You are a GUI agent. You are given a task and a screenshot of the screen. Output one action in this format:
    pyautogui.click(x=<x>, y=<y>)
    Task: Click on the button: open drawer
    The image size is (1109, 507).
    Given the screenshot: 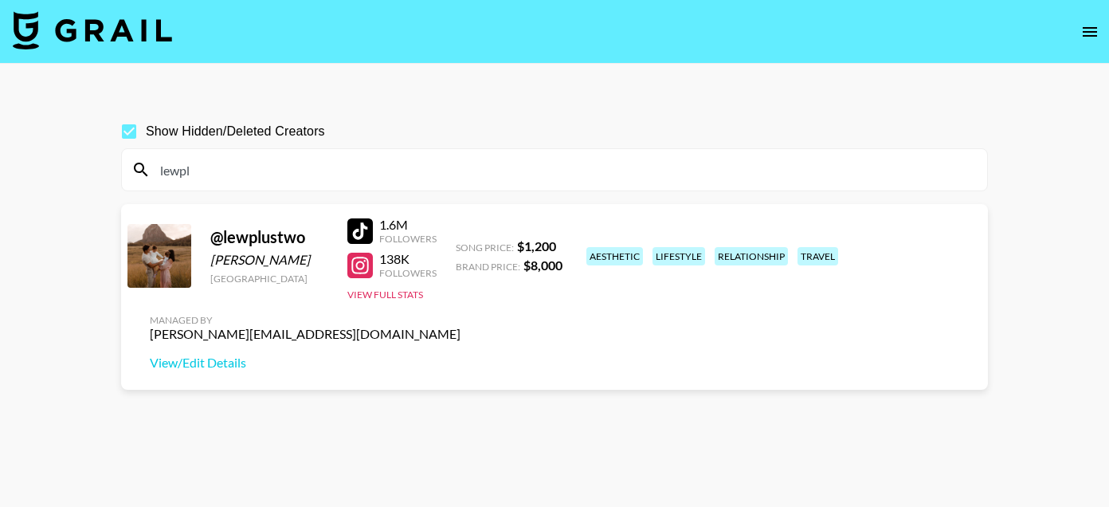 What is the action you would take?
    pyautogui.click(x=1090, y=32)
    